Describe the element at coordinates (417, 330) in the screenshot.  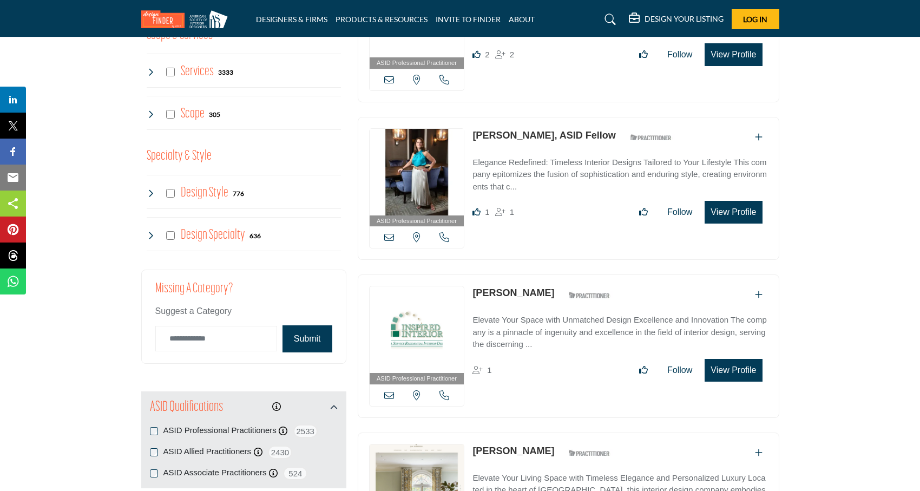
I see `img: Amy McAtee` at that location.